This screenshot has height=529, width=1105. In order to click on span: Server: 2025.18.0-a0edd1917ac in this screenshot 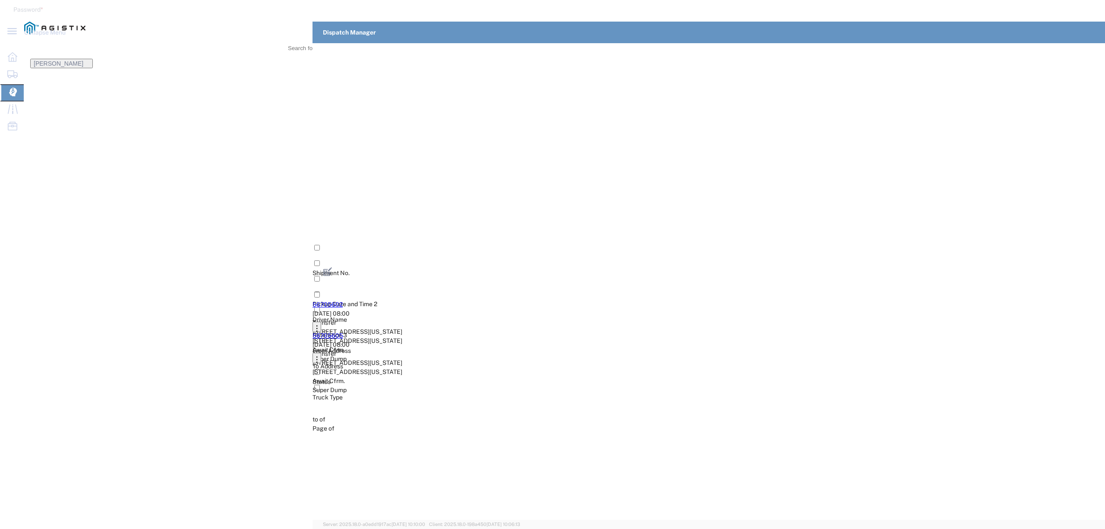, I will do `click(374, 524)`.